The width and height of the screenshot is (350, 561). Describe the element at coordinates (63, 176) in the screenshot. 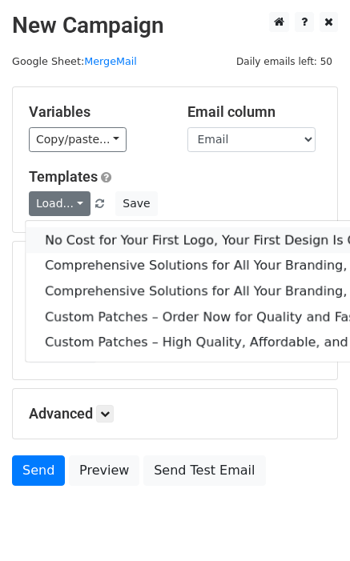

I see `a: Templates` at that location.